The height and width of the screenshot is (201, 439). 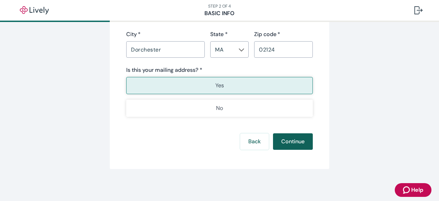 I want to click on label: Zip code, so click(x=267, y=34).